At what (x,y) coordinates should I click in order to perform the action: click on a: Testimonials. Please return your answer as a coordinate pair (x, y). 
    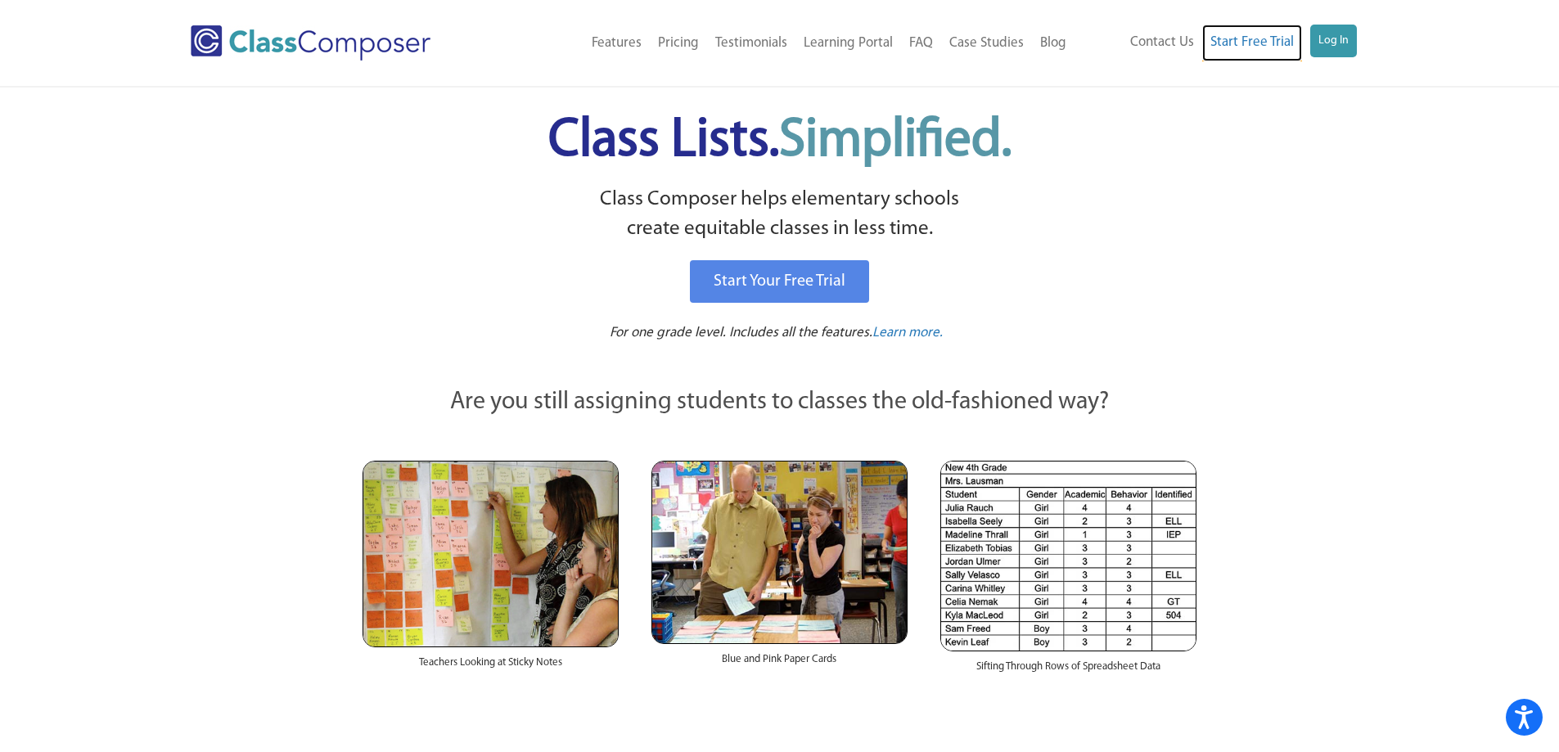
    Looking at the image, I should click on (751, 43).